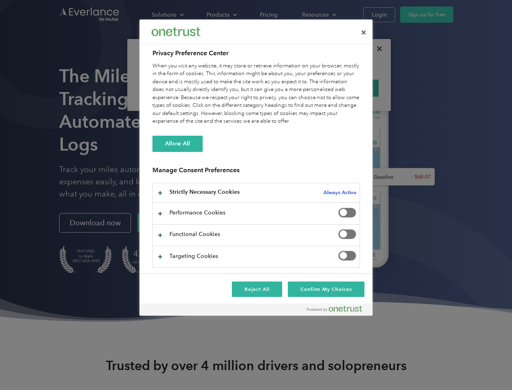 This screenshot has width=512, height=390. I want to click on button: Close, so click(364, 32).